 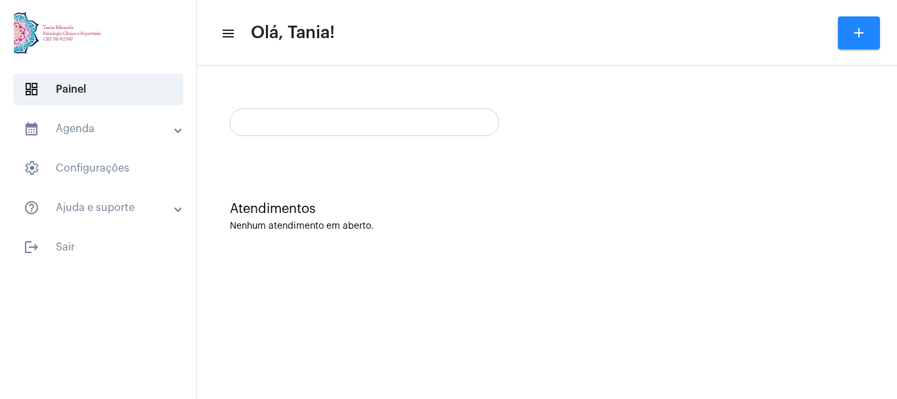 What do you see at coordinates (547, 209) in the screenshot?
I see `div: Atendimentos` at bounding box center [547, 209].